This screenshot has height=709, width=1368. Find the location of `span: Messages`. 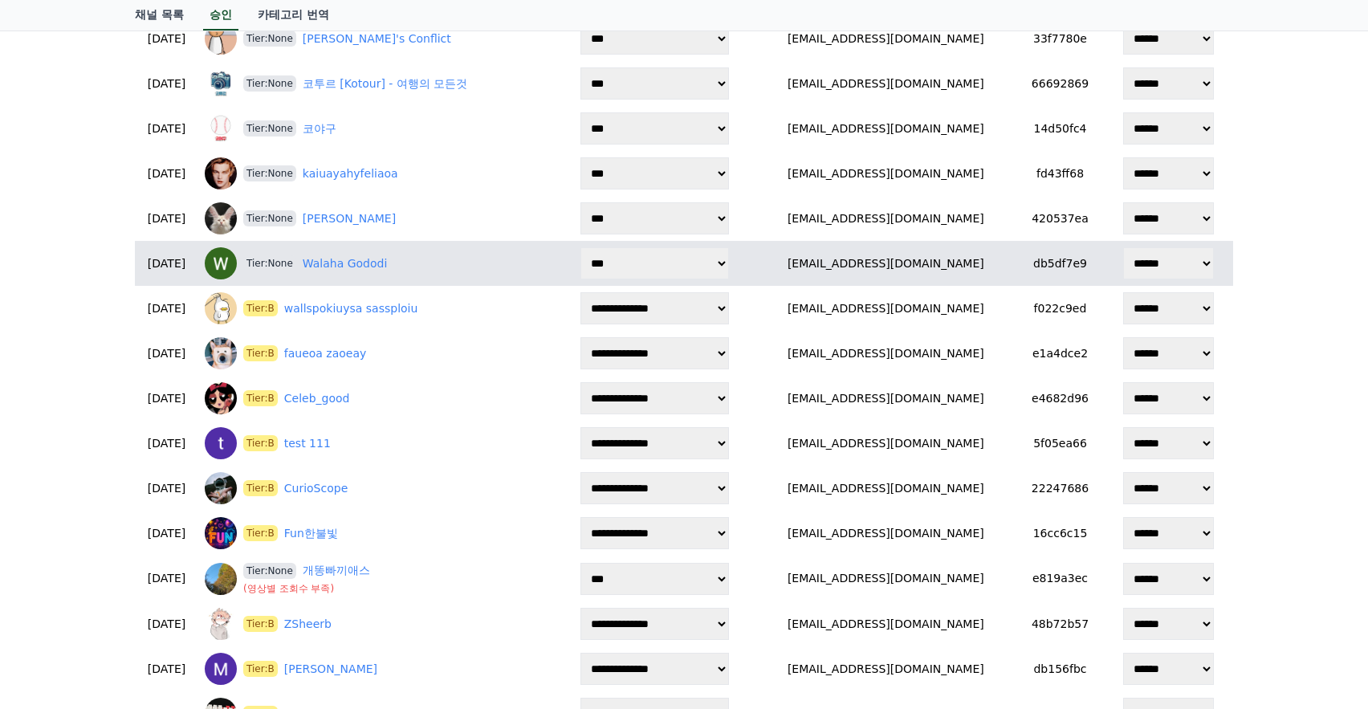

span: Messages is located at coordinates (157, 540).